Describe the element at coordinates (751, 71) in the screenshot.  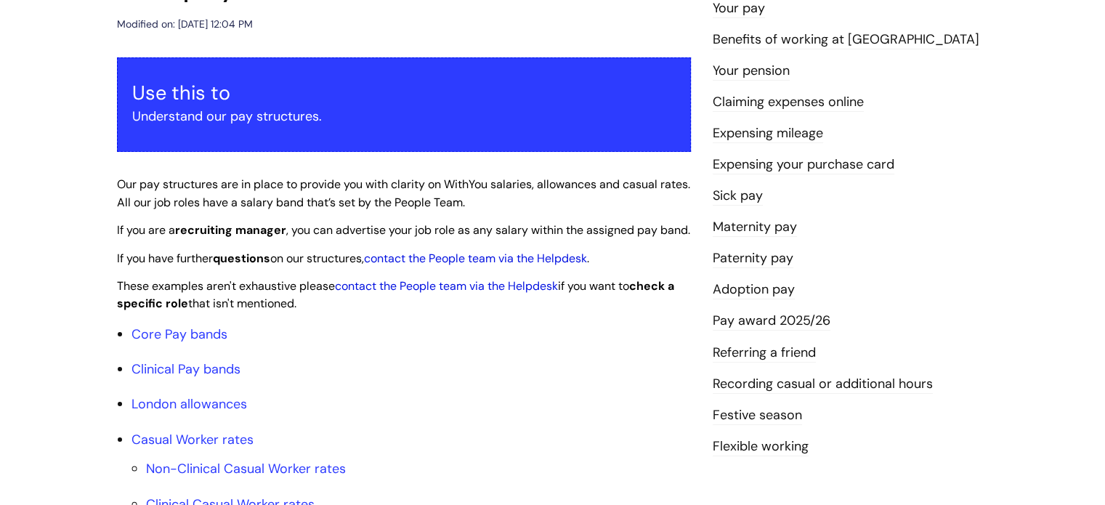
I see `a: Your pension` at that location.